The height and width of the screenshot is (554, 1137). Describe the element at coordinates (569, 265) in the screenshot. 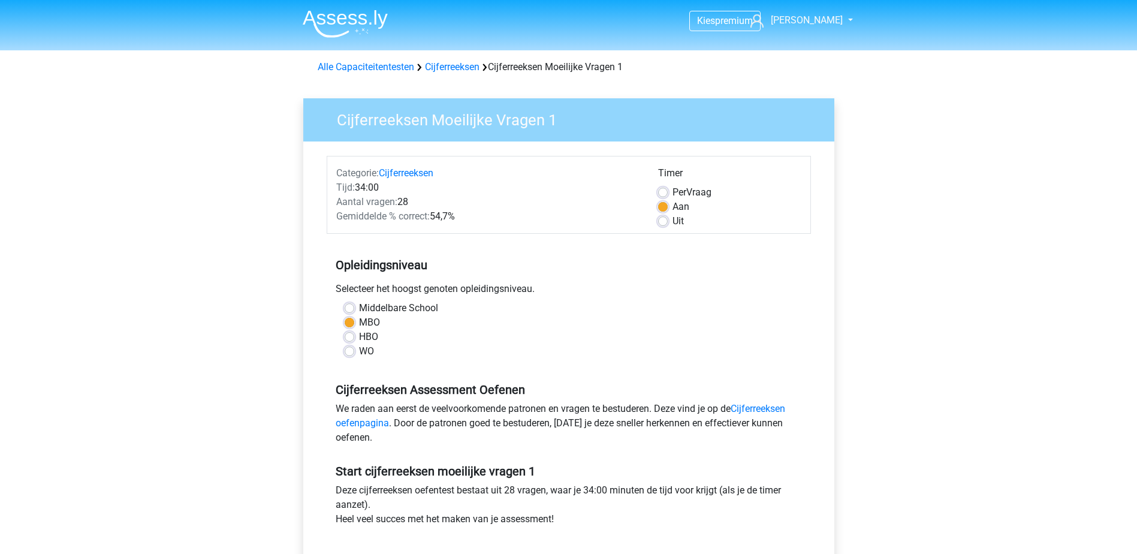

I see `h5: Opleidingsniveau` at that location.